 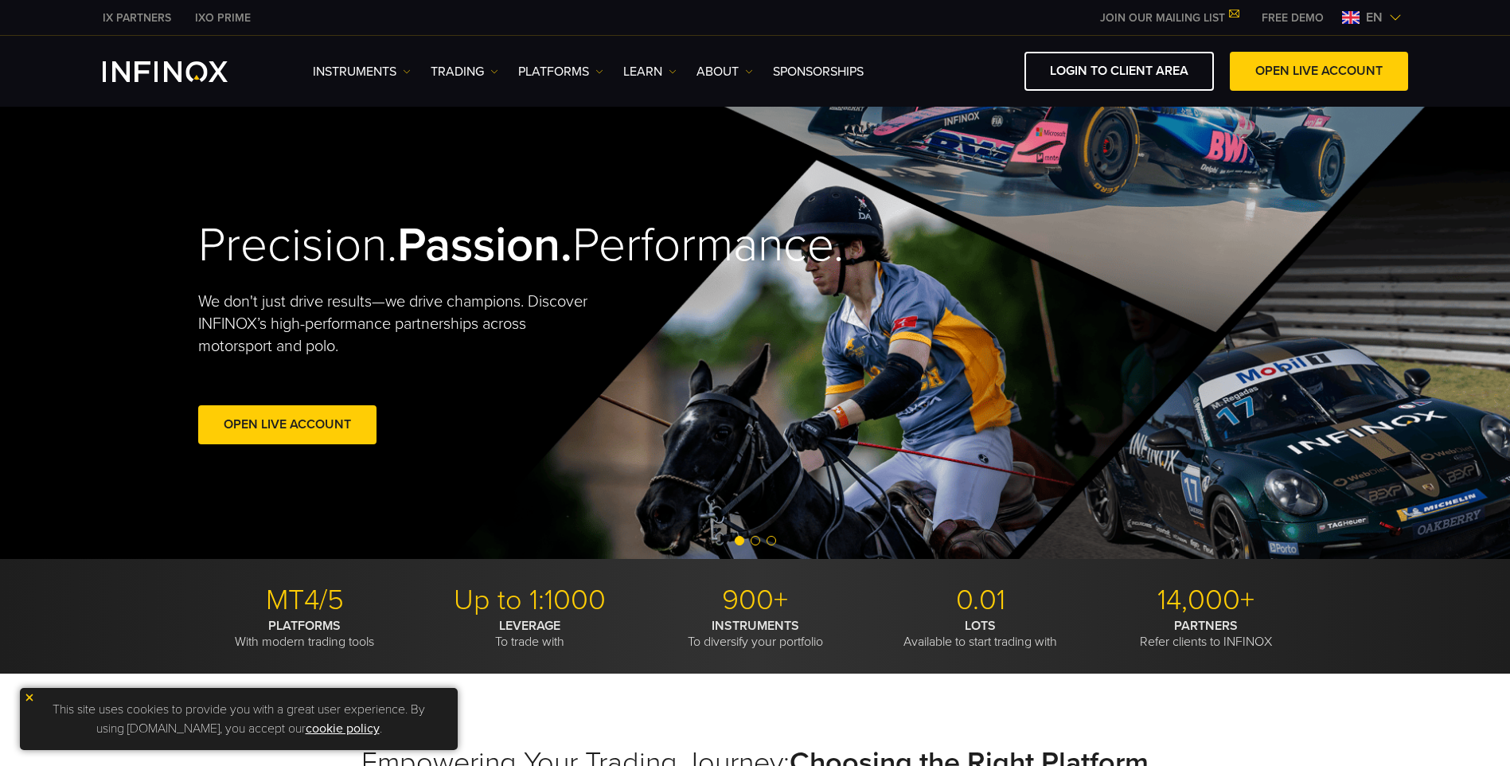 What do you see at coordinates (756, 600) in the screenshot?
I see `p: 900+` at bounding box center [756, 600].